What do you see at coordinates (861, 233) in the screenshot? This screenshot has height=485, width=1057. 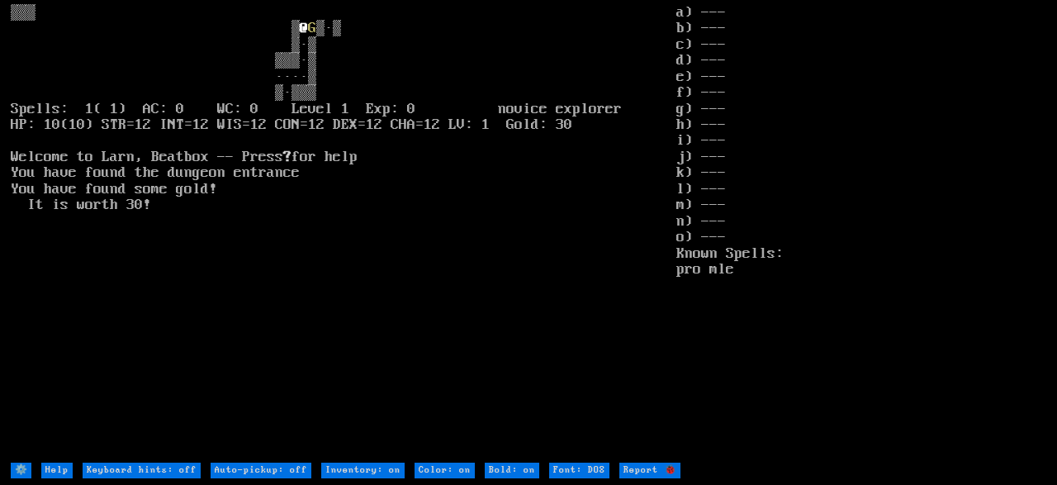 I see `stats: a) --- b) --- c) --- d) --- e) --- f) --- g) --- h) --- i) --- j) --- k) --- l) --- m) --- n) ---...` at bounding box center [861, 233].